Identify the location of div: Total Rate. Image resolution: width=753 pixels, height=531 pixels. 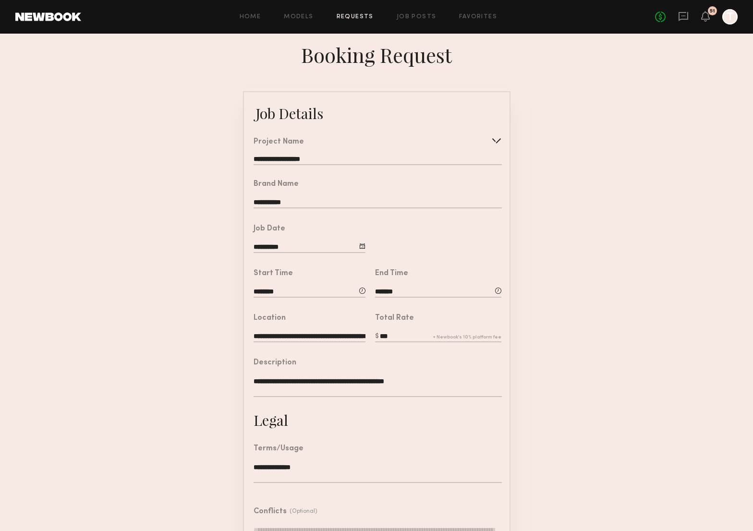
(394, 319).